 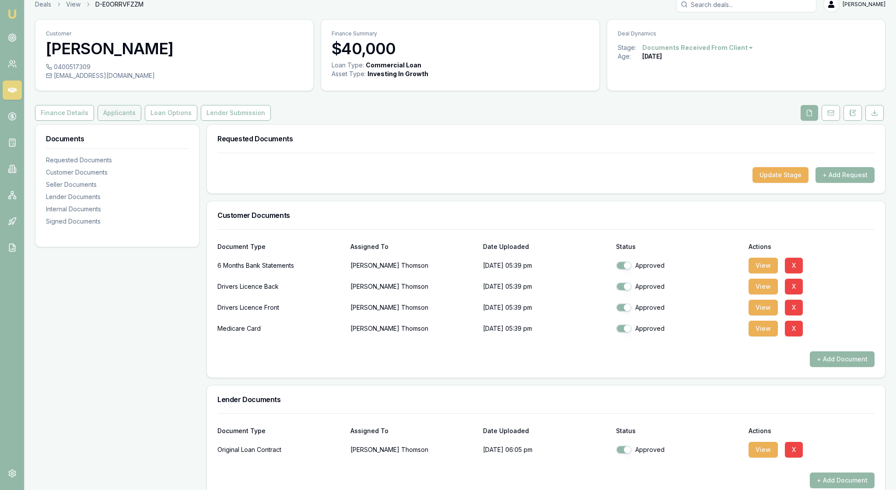 What do you see at coordinates (546, 215) in the screenshot?
I see `h3: Customer Documents` at bounding box center [546, 215].